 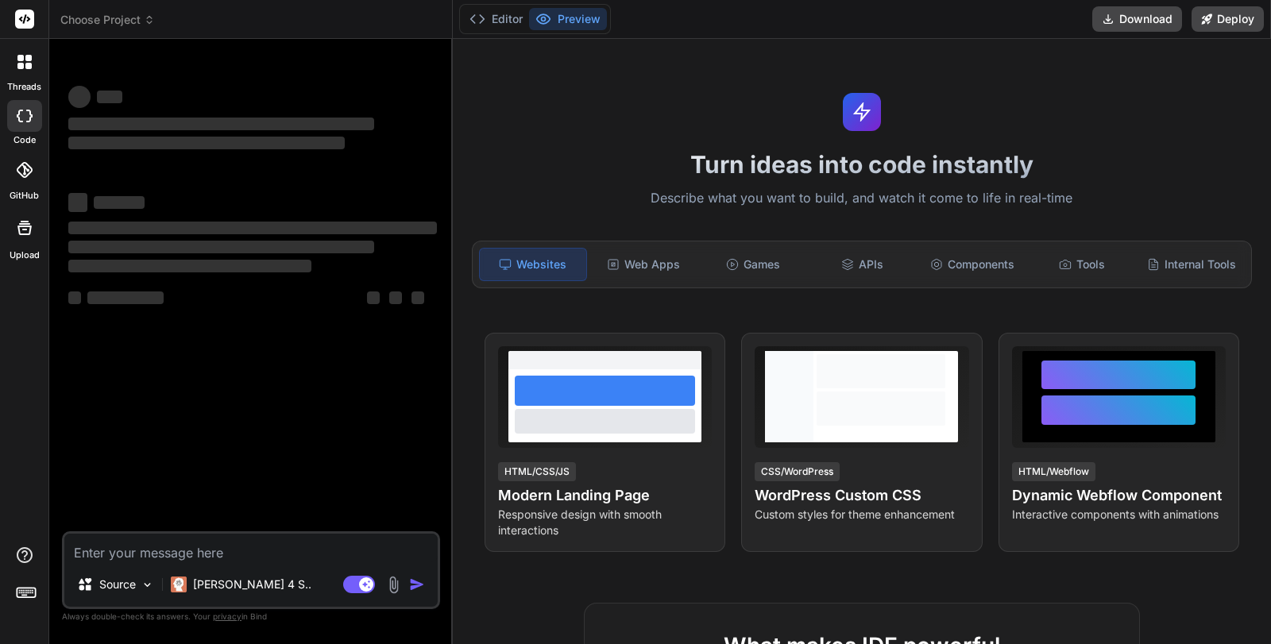 What do you see at coordinates (1191, 264) in the screenshot?
I see `div: Internal Tools` at bounding box center [1191, 264].